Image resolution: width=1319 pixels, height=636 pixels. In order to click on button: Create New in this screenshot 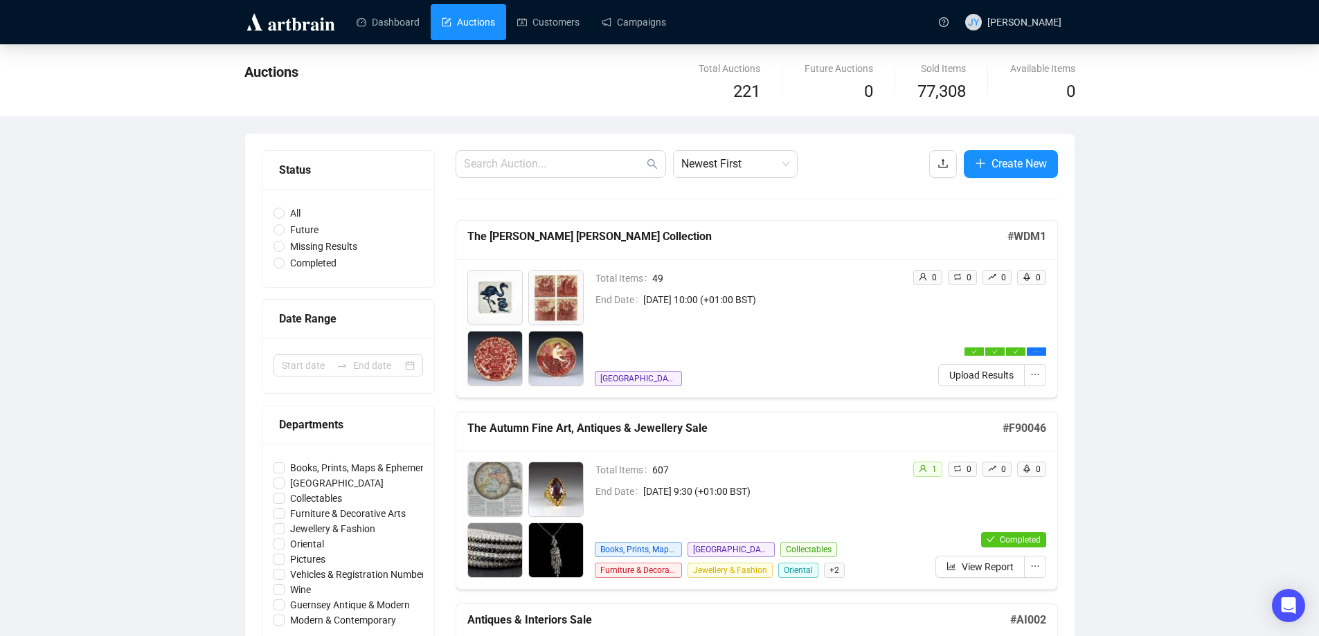, I will do `click(1011, 164)`.